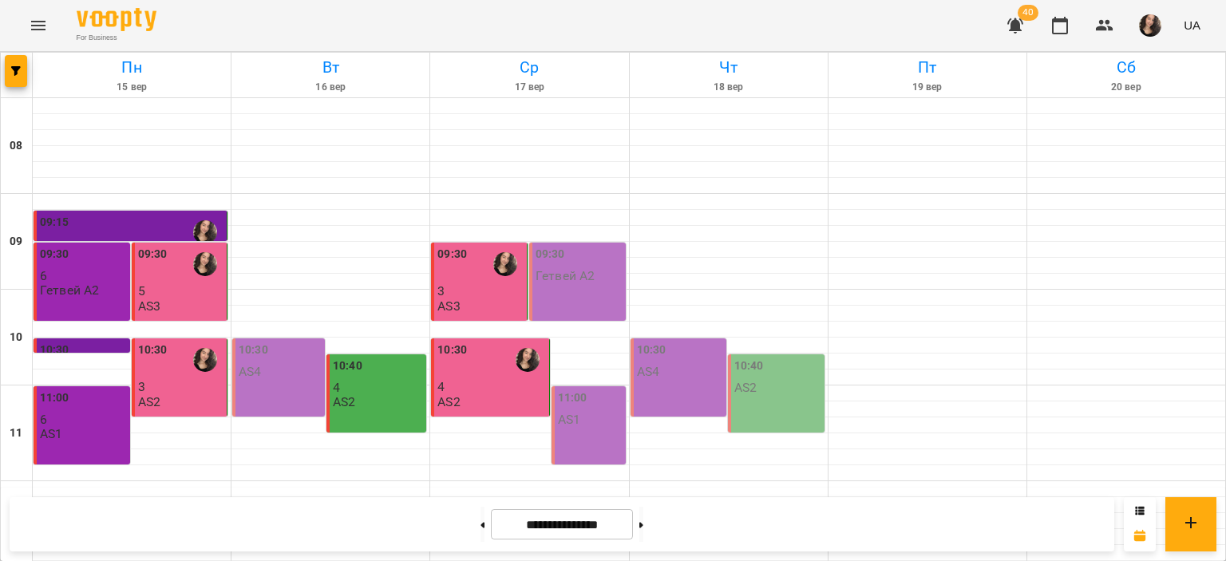  Describe the element at coordinates (38, 26) in the screenshot. I see `button: Menu` at that location.